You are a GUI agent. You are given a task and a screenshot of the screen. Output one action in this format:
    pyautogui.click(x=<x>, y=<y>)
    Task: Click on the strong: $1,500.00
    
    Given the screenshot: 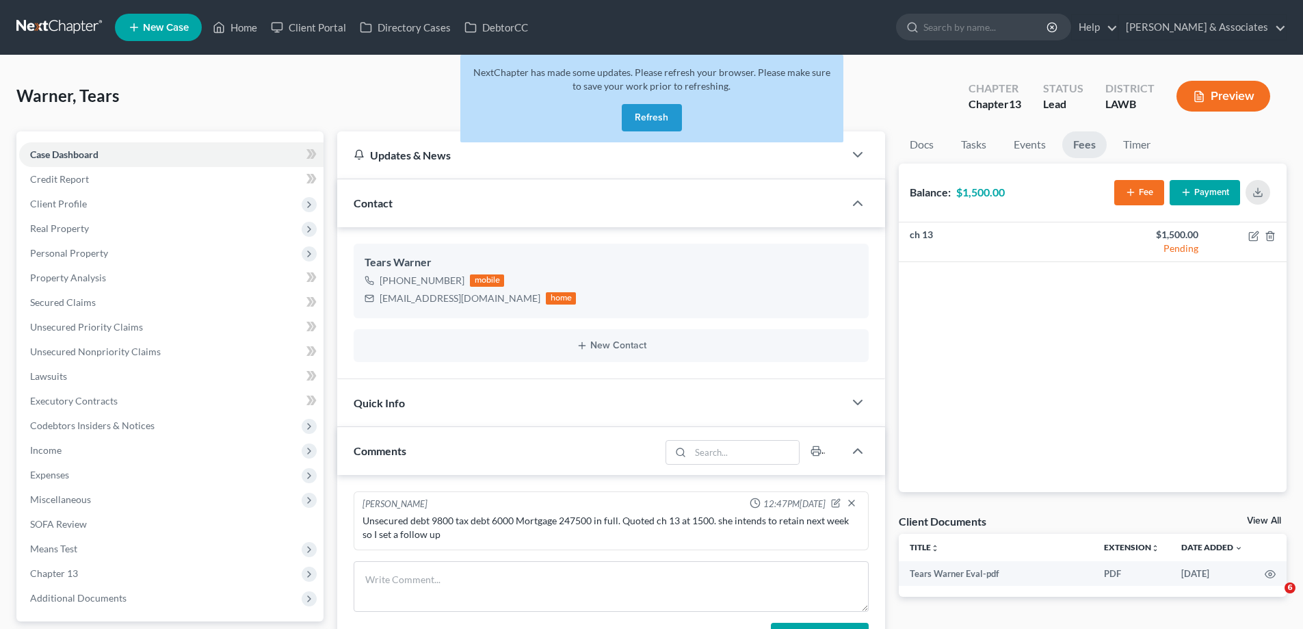 What is the action you would take?
    pyautogui.click(x=980, y=192)
    